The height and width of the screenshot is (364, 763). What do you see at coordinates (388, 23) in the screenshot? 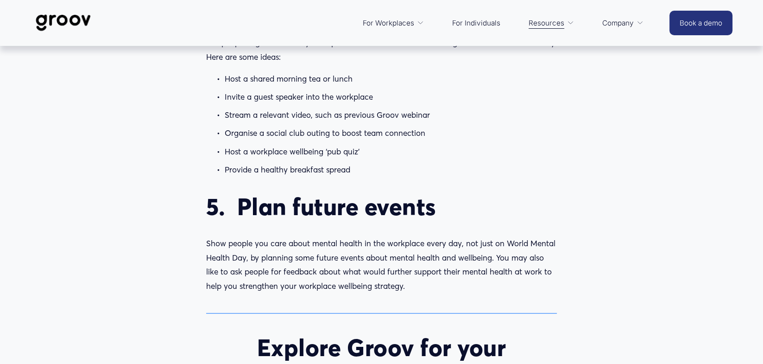
I see `span: For Workplaces` at bounding box center [388, 23].